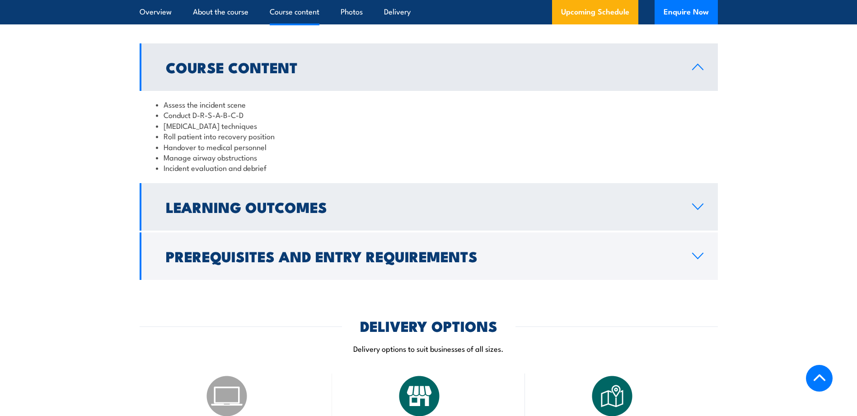 Image resolution: width=857 pixels, height=416 pixels. Describe the element at coordinates (429, 325) in the screenshot. I see `h2: DELIVERY OPTIONS` at that location.